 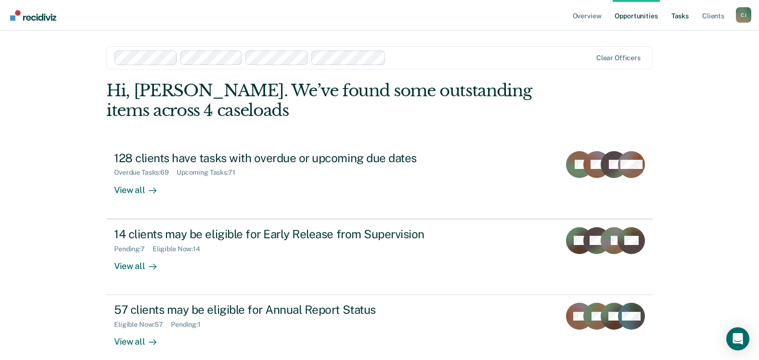 I want to click on div: Pending : 1, so click(x=190, y=324).